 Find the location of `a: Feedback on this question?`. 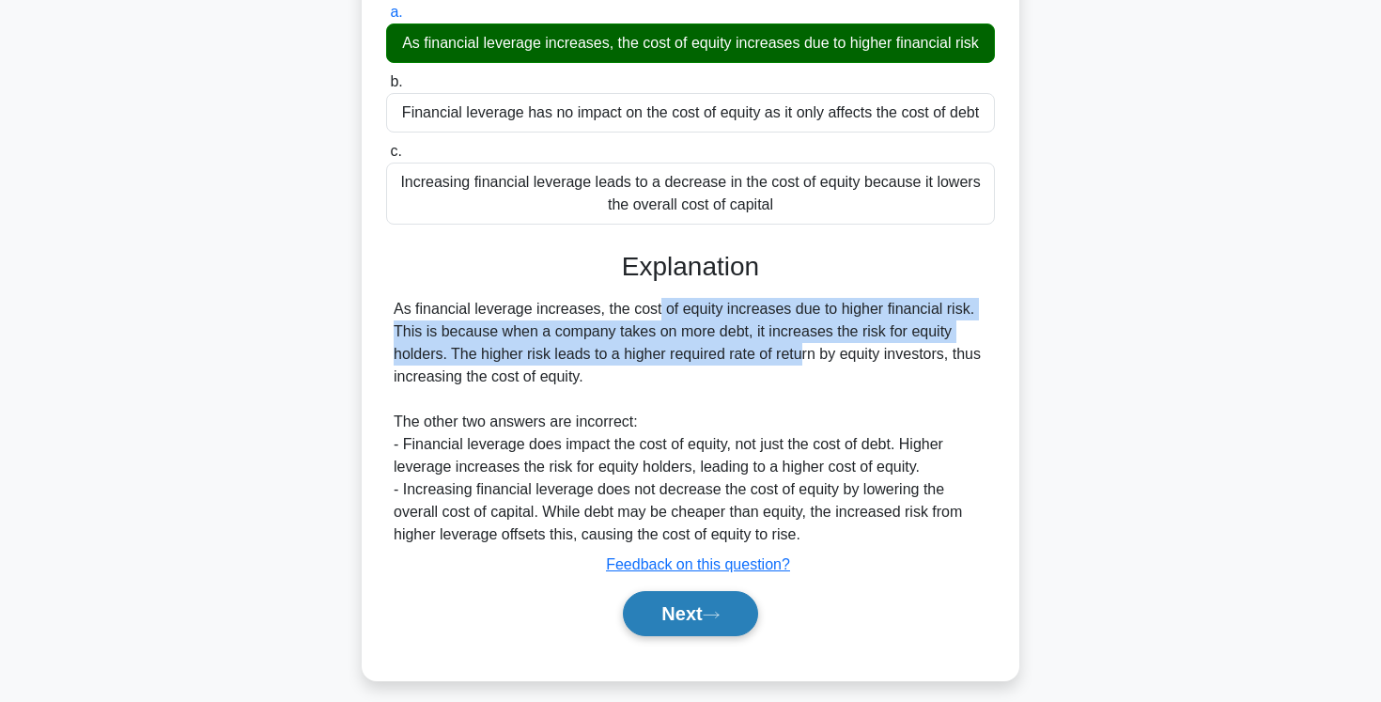

a: Feedback on this question? is located at coordinates (698, 564).